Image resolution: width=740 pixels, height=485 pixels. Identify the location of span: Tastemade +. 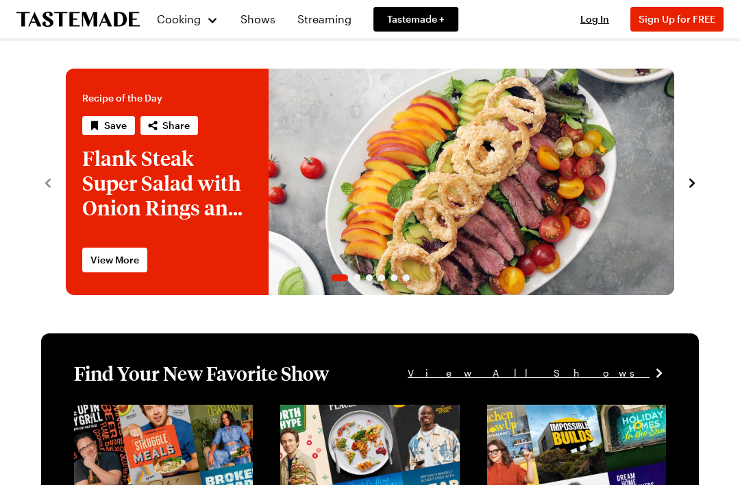
(416, 19).